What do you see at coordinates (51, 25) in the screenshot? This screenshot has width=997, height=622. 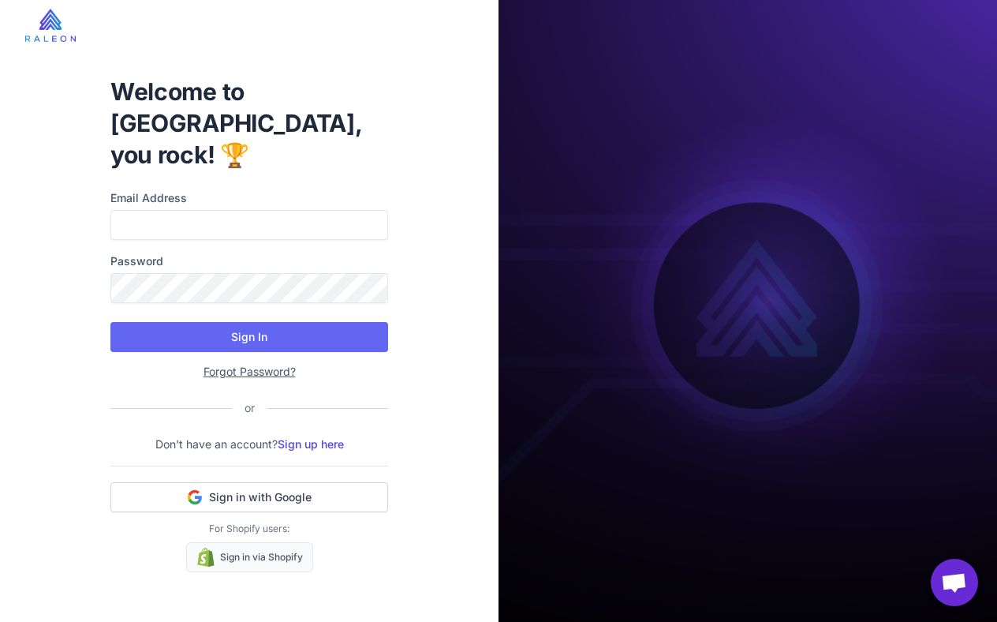 I see `img: raleon-logo-whitebg.9aac0268.jpg` at bounding box center [51, 25].